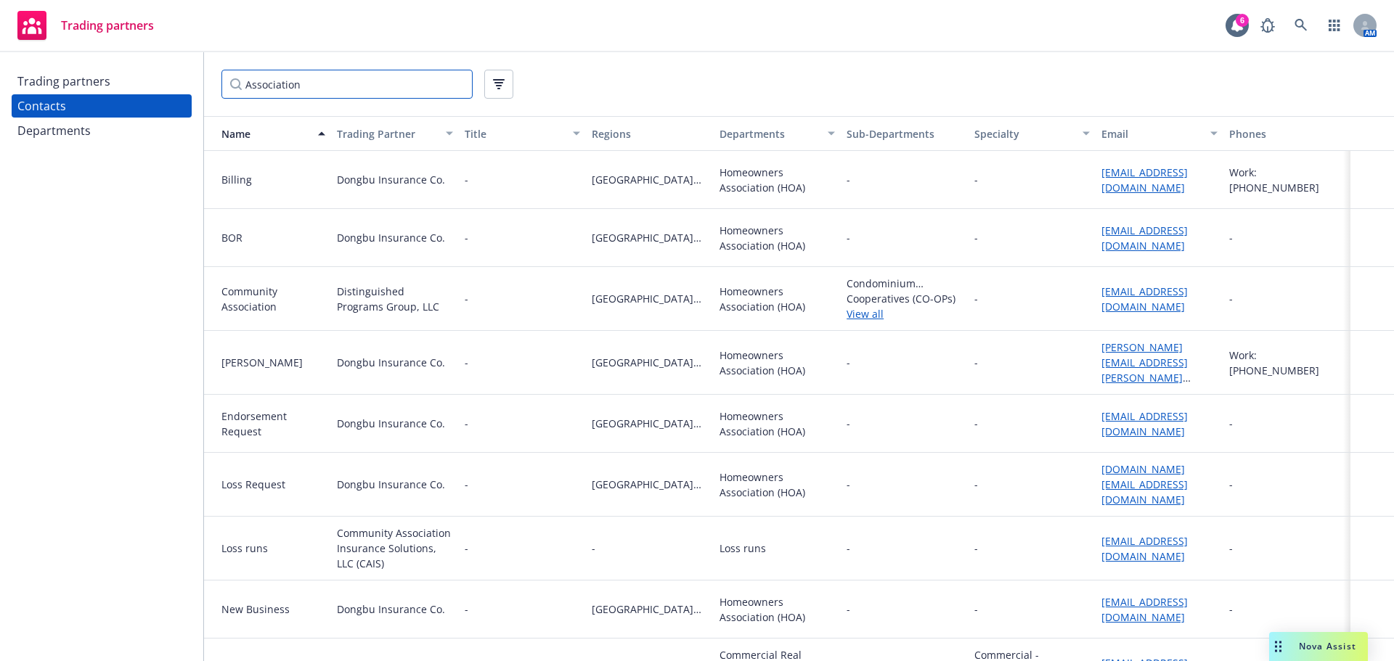  I want to click on div: Drag to move, so click(1278, 647).